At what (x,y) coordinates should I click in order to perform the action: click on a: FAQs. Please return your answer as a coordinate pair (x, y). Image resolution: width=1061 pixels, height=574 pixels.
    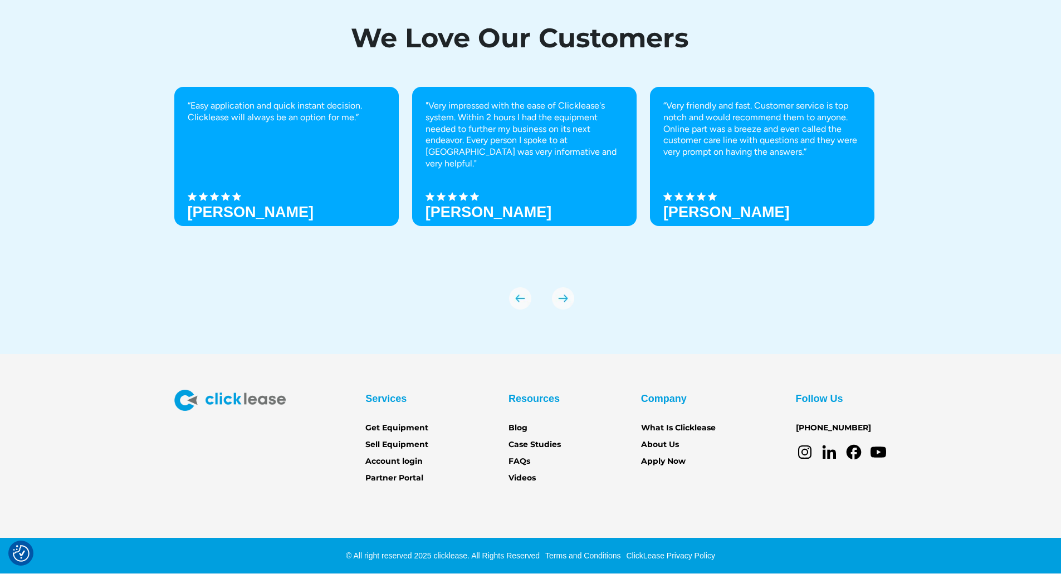
    Looking at the image, I should click on (519, 462).